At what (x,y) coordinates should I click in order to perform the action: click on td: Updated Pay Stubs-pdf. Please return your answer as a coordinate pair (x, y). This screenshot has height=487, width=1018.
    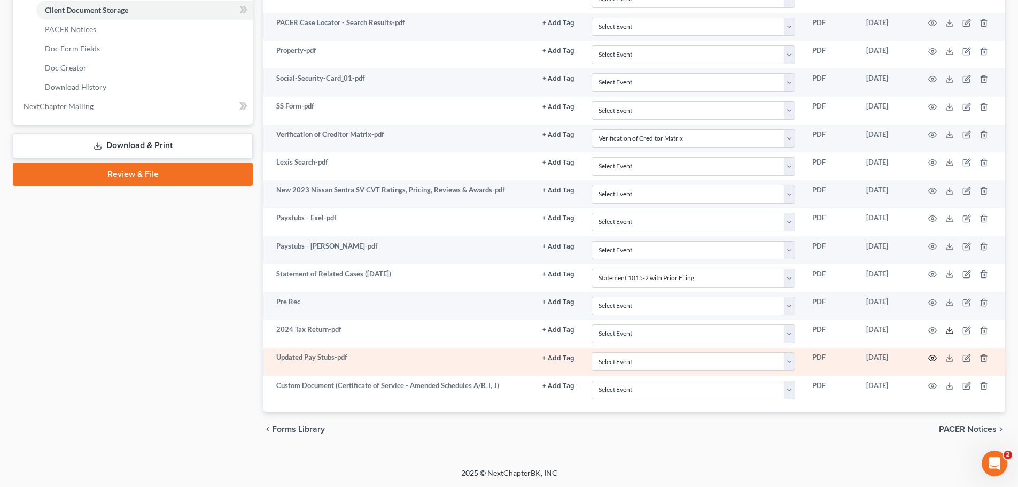
    Looking at the image, I should click on (399, 362).